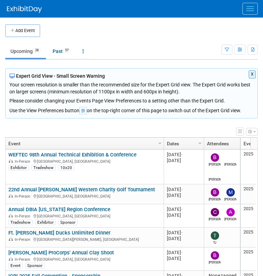 The width and height of the screenshot is (263, 276). I want to click on img: ExhibitDay, so click(24, 9).